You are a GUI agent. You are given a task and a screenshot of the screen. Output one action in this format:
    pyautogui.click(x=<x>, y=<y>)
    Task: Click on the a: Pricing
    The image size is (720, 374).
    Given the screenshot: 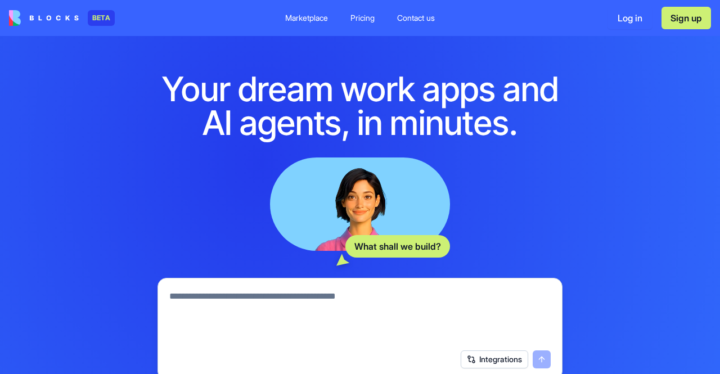 What is the action you would take?
    pyautogui.click(x=362, y=18)
    